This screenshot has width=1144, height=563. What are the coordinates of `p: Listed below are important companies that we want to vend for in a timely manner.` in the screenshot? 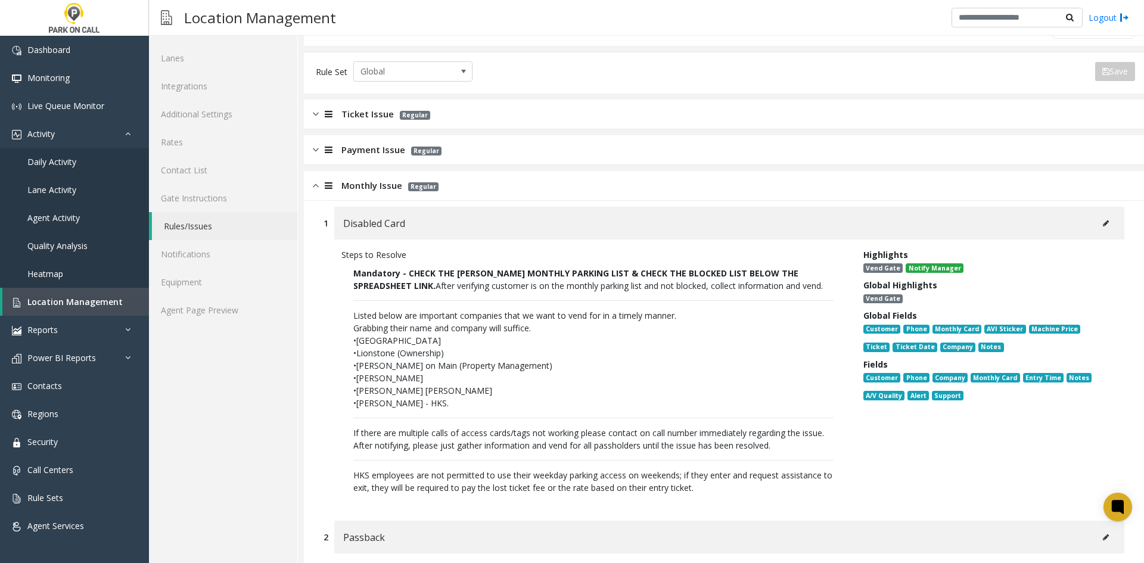 It's located at (593, 315).